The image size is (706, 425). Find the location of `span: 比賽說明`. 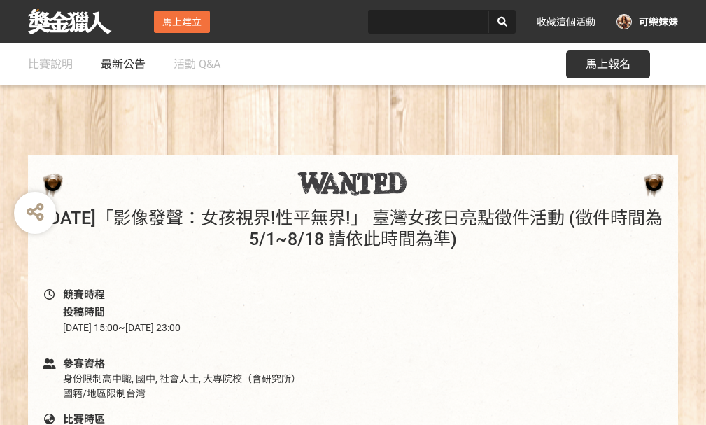

span: 比賽說明 is located at coordinates (50, 64).